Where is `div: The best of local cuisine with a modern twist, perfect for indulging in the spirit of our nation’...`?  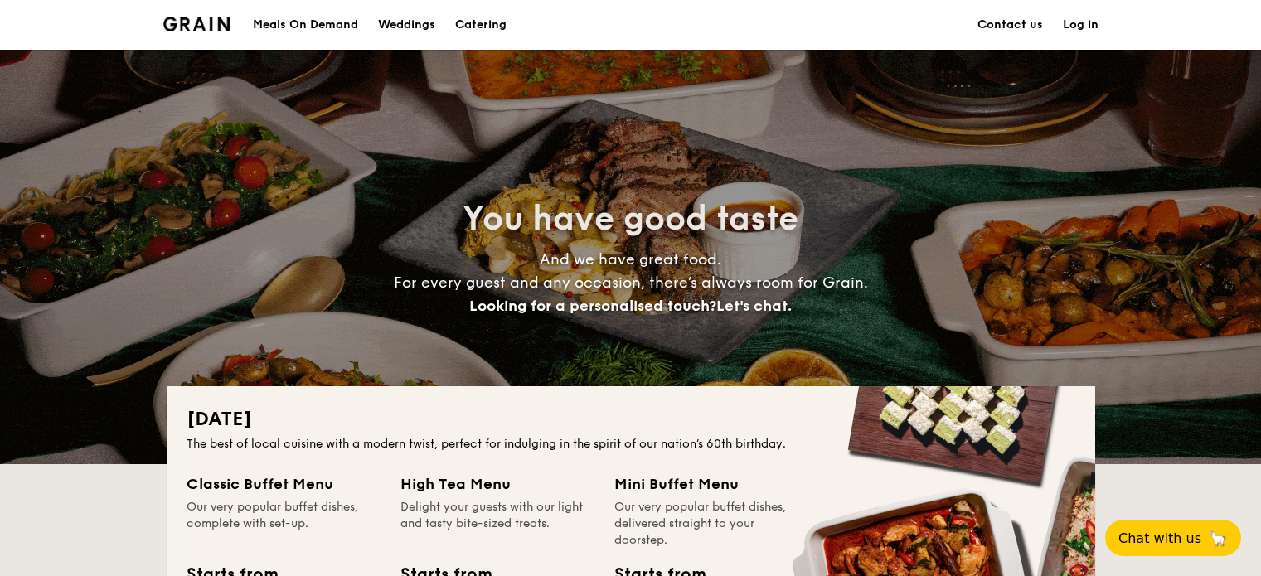 div: The best of local cuisine with a modern twist, perfect for indulging in the spirit of our nation’... is located at coordinates (631, 444).